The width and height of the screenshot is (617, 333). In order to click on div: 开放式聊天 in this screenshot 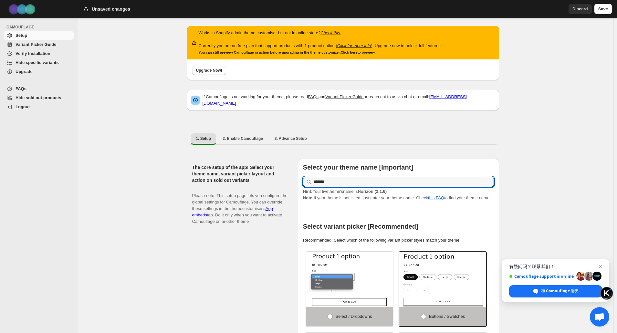, I will do `click(600, 317)`.